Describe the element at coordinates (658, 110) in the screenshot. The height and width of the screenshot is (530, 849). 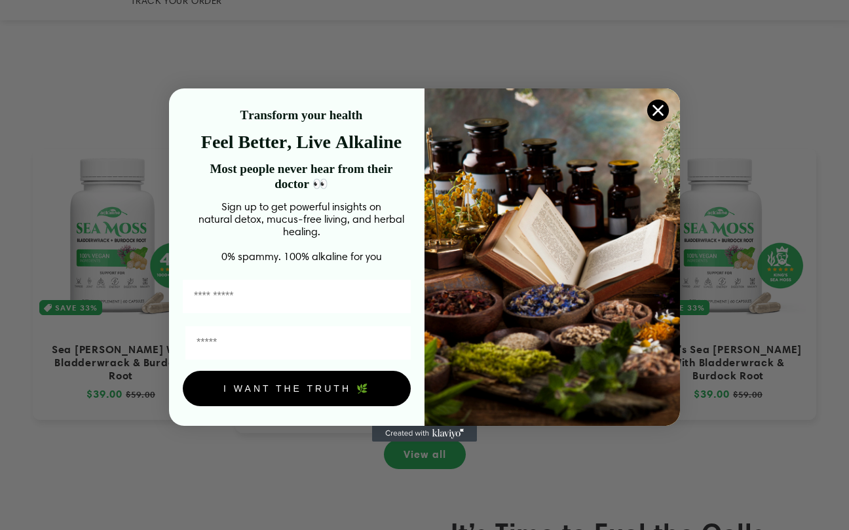
I see `button: Close dialog` at that location.